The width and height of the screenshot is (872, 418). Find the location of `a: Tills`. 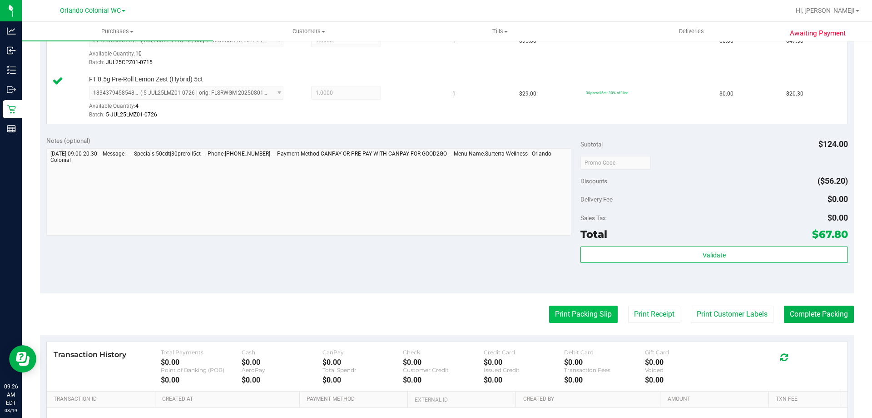

a: Tills is located at coordinates (500, 31).